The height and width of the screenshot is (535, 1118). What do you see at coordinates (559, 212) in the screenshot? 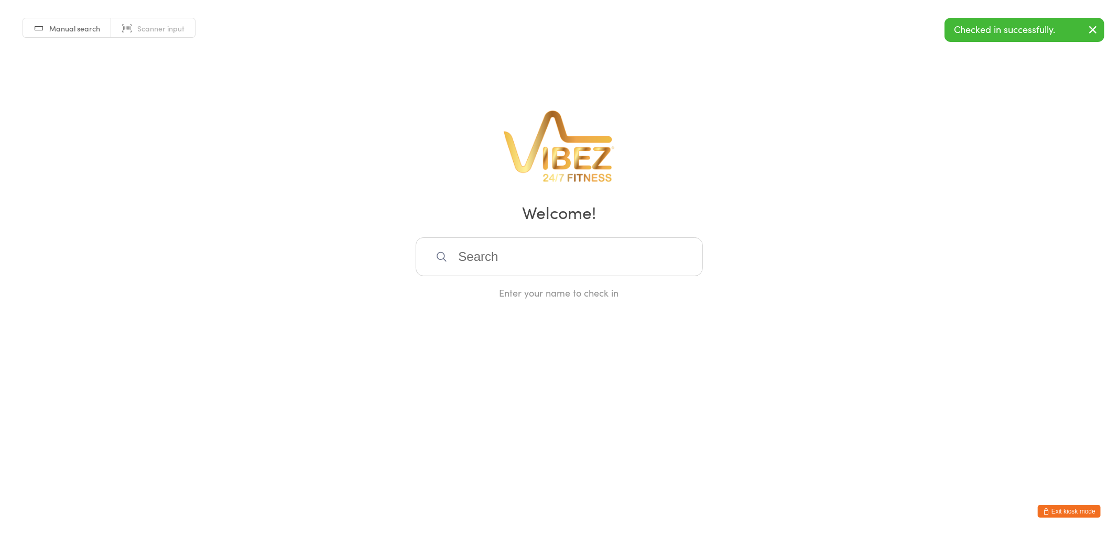
I see `h2: Welcome!` at bounding box center [559, 212].